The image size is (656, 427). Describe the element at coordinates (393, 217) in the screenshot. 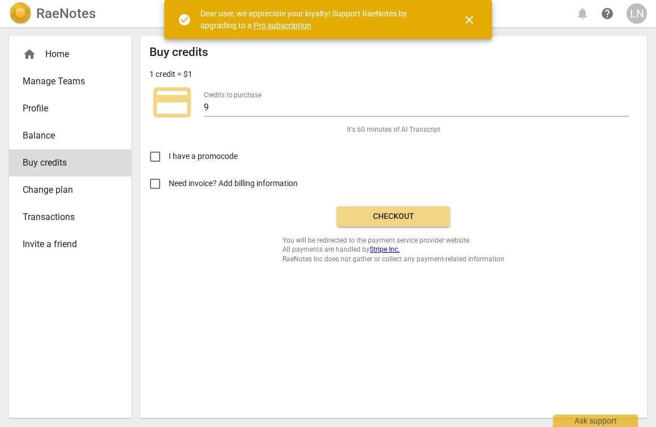

I see `span: Checkout` at that location.